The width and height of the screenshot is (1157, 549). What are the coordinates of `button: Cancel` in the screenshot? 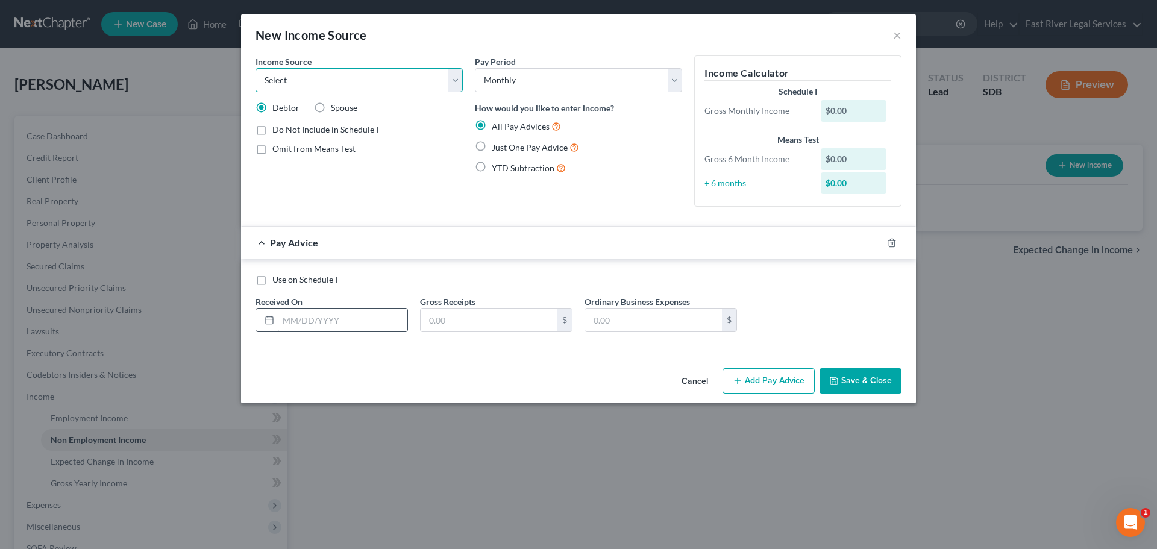 It's located at (695, 381).